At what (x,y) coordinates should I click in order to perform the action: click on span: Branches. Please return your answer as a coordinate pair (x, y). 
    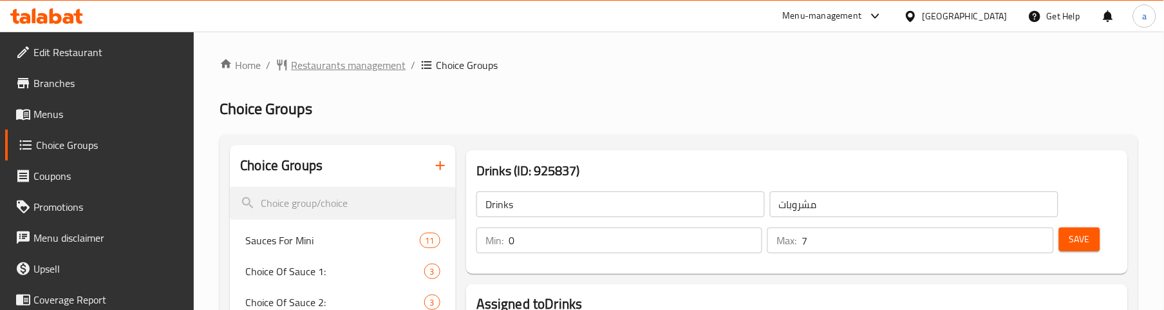
    Looking at the image, I should click on (109, 83).